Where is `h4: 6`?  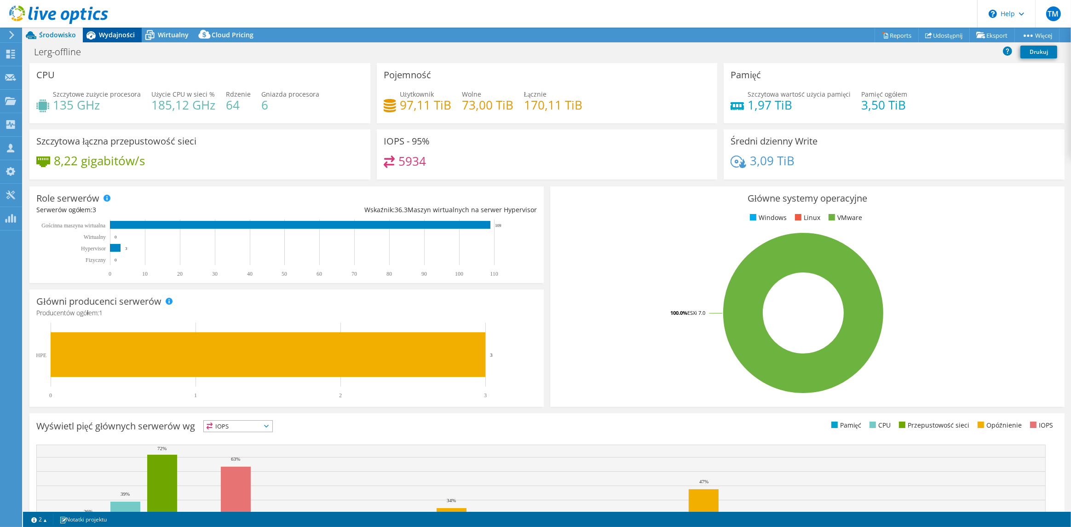 h4: 6 is located at coordinates (290, 105).